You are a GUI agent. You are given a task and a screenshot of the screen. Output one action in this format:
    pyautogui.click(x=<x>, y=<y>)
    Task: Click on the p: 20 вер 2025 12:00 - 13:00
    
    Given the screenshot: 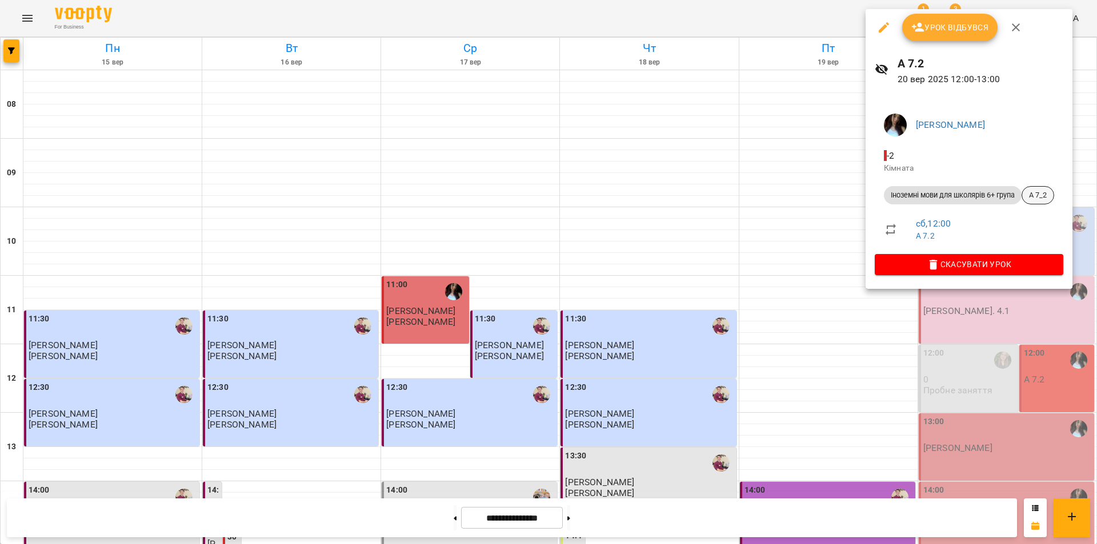 What is the action you would take?
    pyautogui.click(x=980, y=79)
    